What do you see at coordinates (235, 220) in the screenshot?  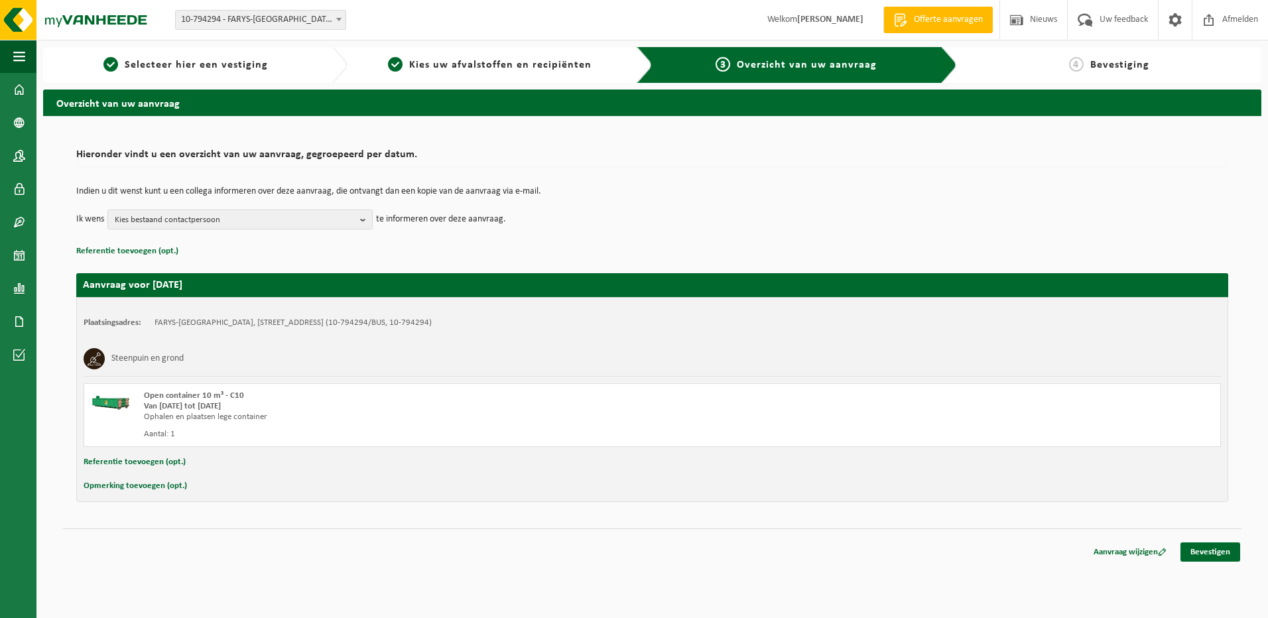 I see `span: Kies bestaand contactpersoon` at bounding box center [235, 220].